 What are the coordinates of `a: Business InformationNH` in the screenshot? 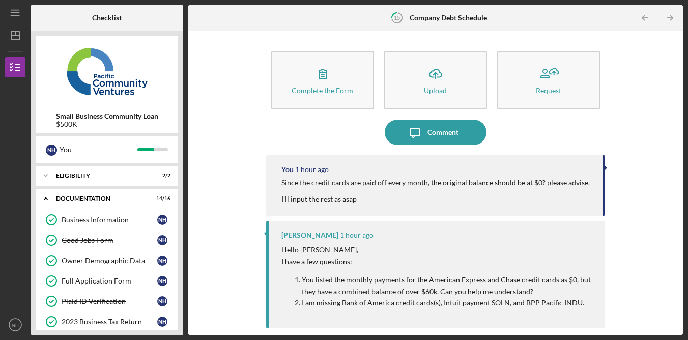 It's located at (107, 220).